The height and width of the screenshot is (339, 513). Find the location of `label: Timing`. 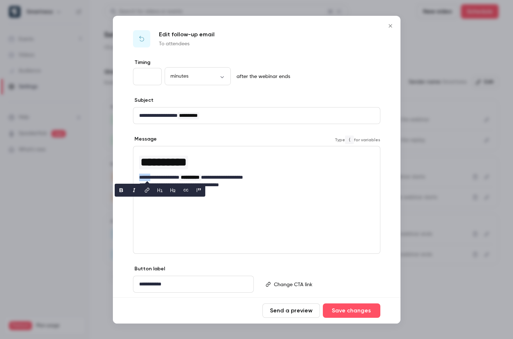

label: Timing is located at coordinates (257, 63).